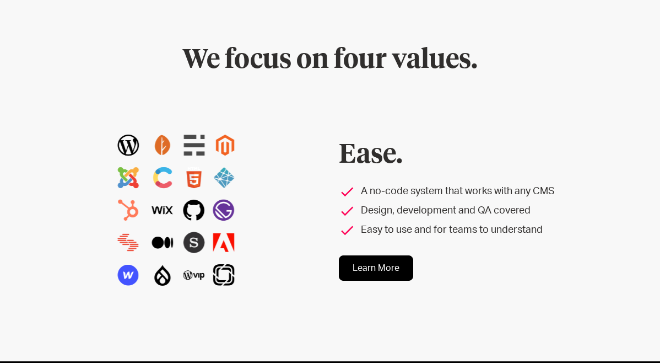  Describe the element at coordinates (330, 60) in the screenshot. I see `span: We focus on four values.` at that location.